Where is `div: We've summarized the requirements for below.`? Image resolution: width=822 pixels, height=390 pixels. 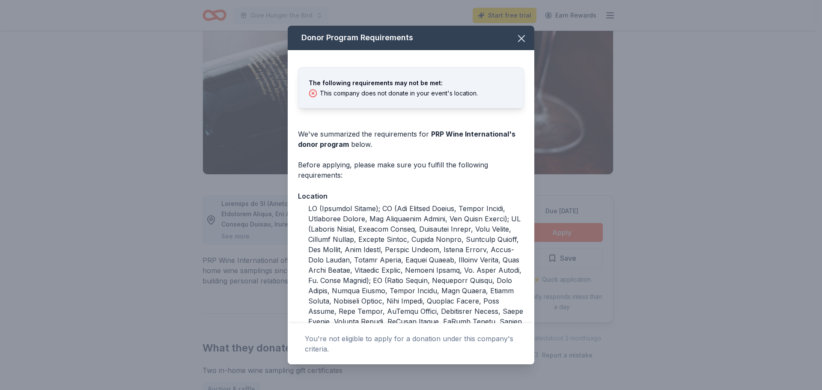 div: We've summarized the requirements for below. is located at coordinates (411, 139).